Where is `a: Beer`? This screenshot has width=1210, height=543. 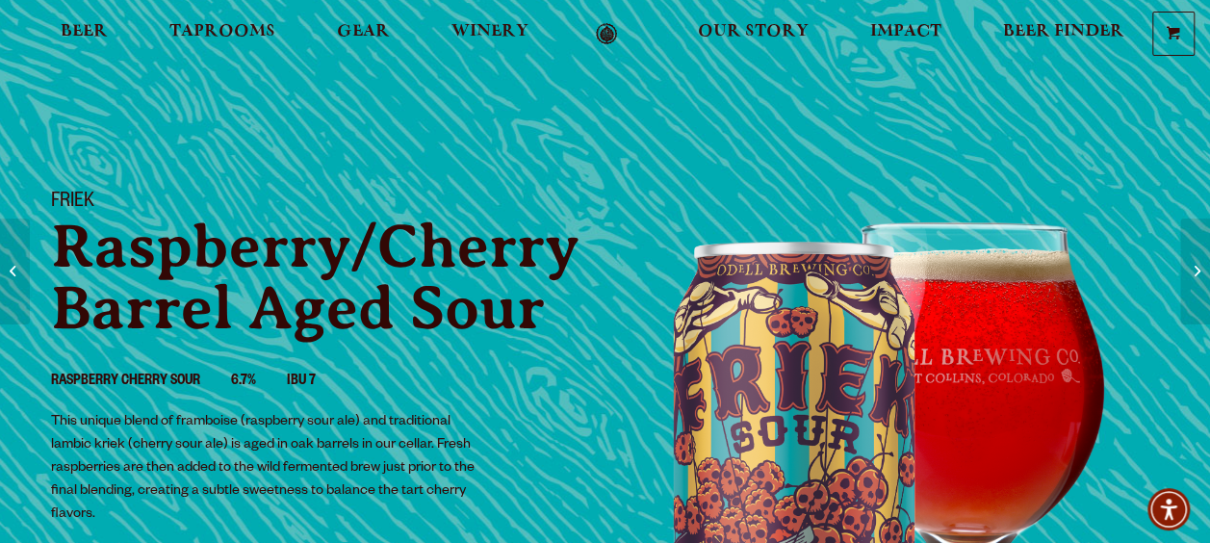 a: Beer is located at coordinates (84, 34).